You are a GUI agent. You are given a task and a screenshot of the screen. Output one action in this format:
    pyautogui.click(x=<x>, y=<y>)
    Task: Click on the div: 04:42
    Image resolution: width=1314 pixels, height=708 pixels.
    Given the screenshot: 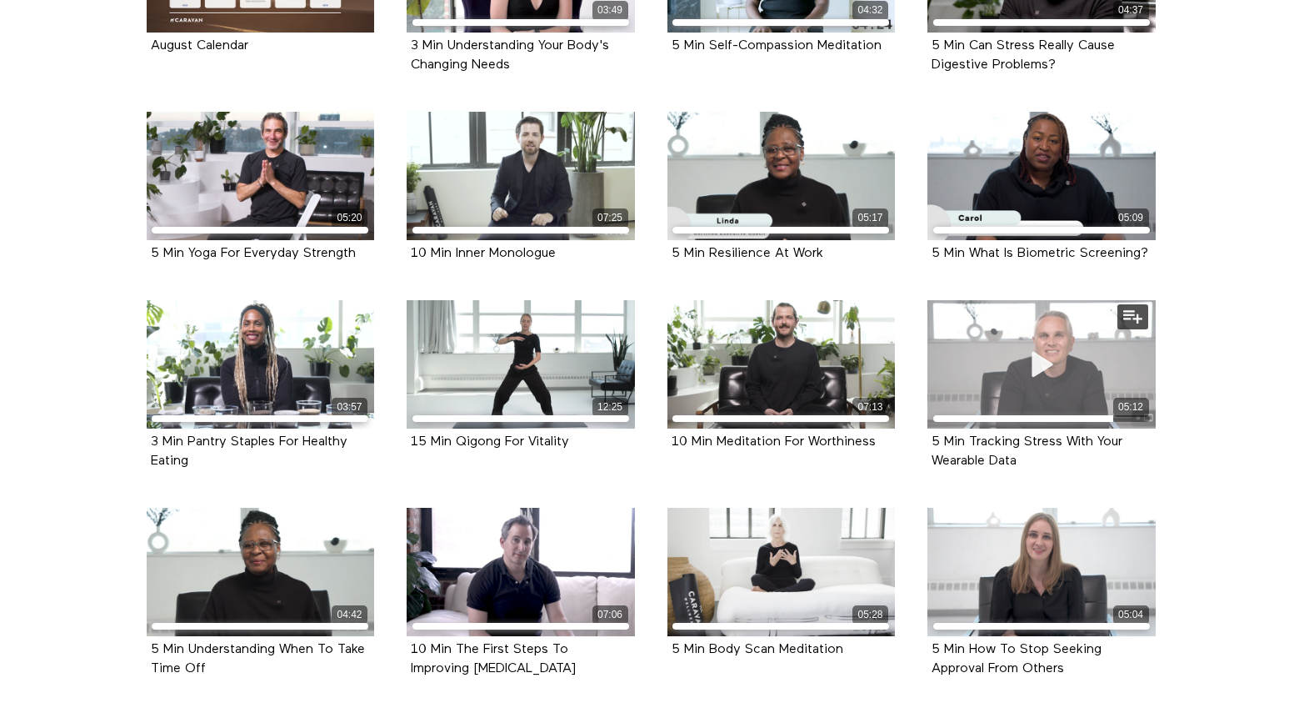 What is the action you would take?
    pyautogui.click(x=349, y=614)
    